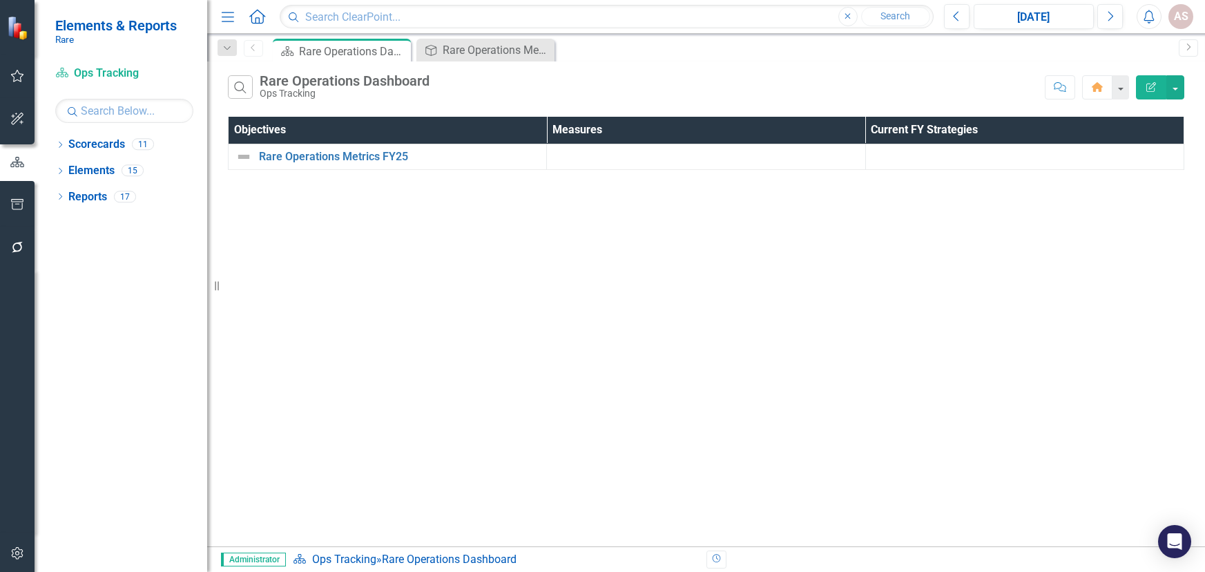 The image size is (1205, 572). Describe the element at coordinates (116, 26) in the screenshot. I see `span: Elements & Reports` at that location.